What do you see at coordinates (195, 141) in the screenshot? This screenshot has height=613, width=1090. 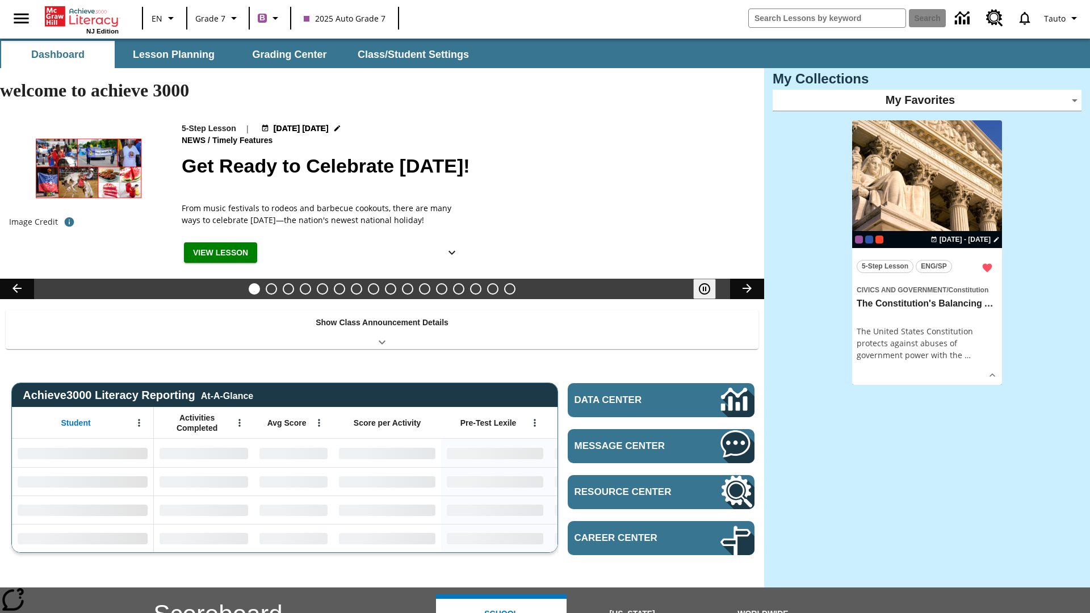 I see `span: News` at bounding box center [195, 141].